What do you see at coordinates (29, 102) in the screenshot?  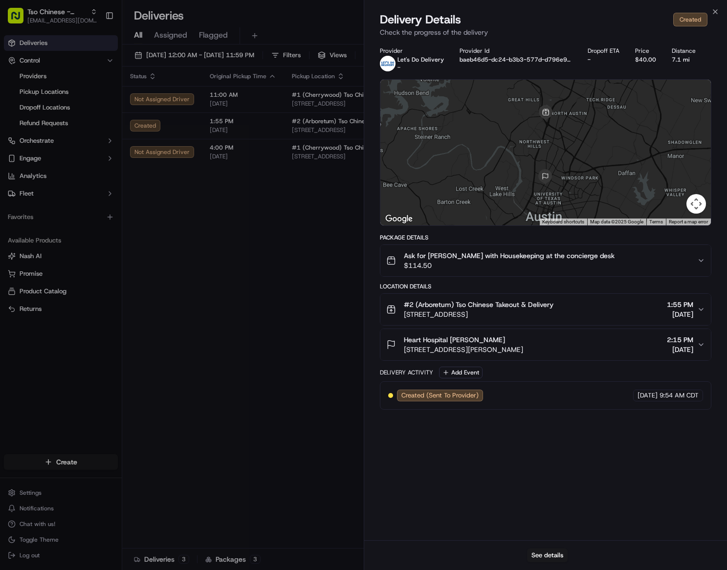 I see `img: 8571987876998_91fb9ceb93ad5c398215_72.jpg` at bounding box center [29, 102].